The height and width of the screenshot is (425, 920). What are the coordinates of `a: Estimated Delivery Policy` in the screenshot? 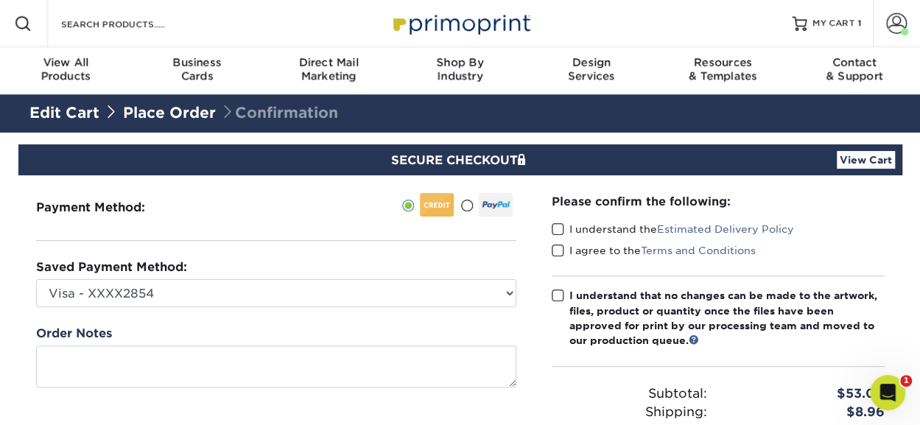 It's located at (726, 229).